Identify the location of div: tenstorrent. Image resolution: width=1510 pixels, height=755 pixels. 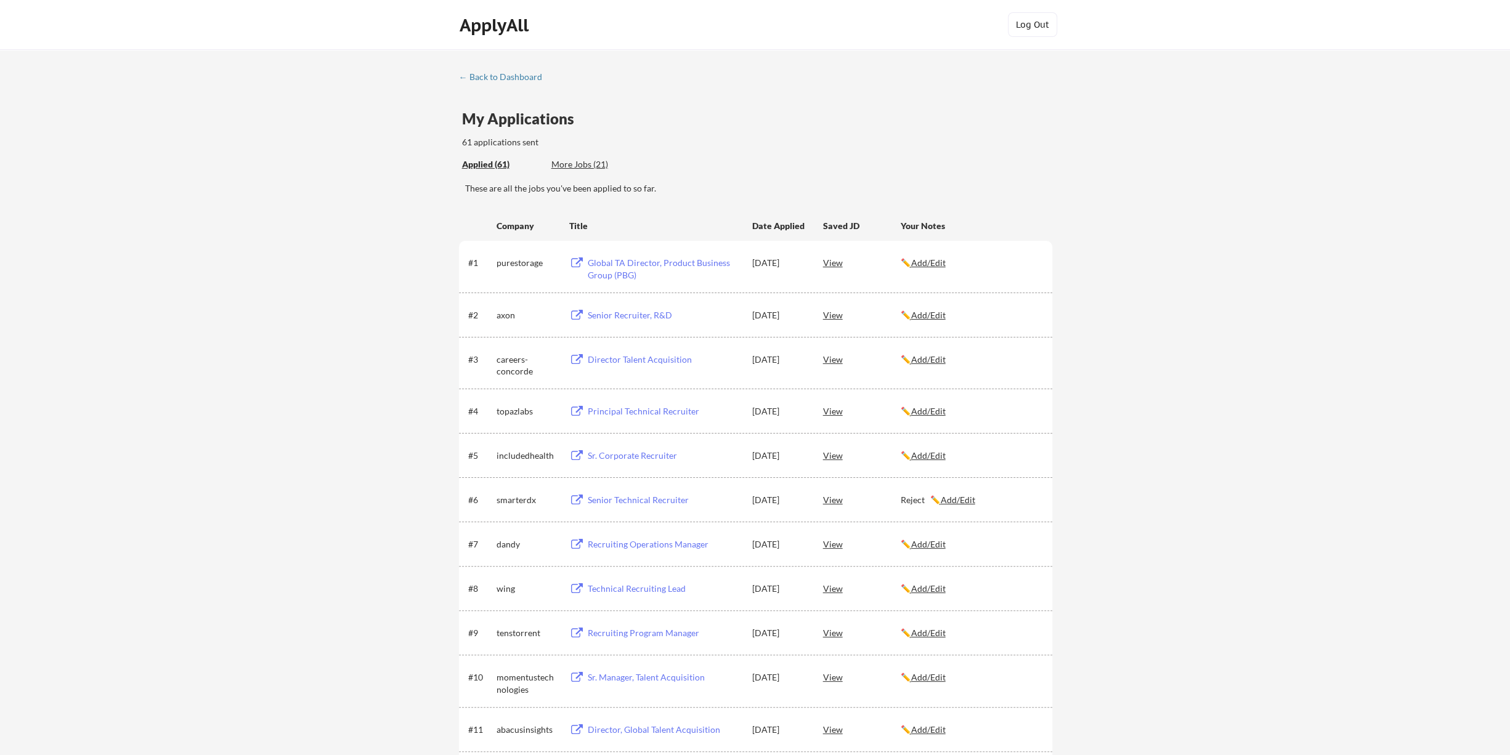
(527, 633).